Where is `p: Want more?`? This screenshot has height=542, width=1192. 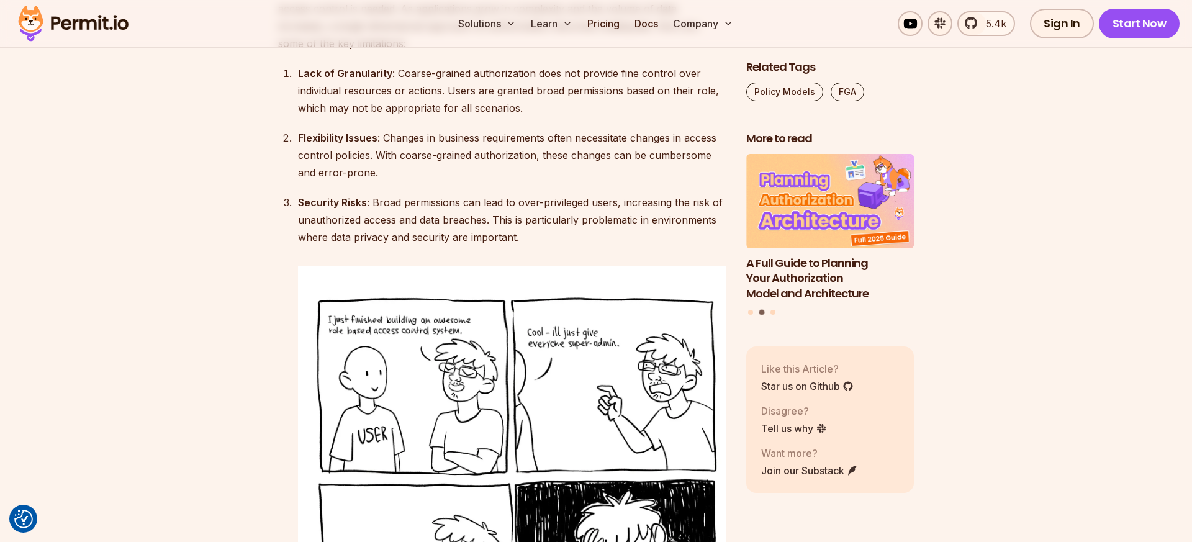 p: Want more? is located at coordinates (810, 453).